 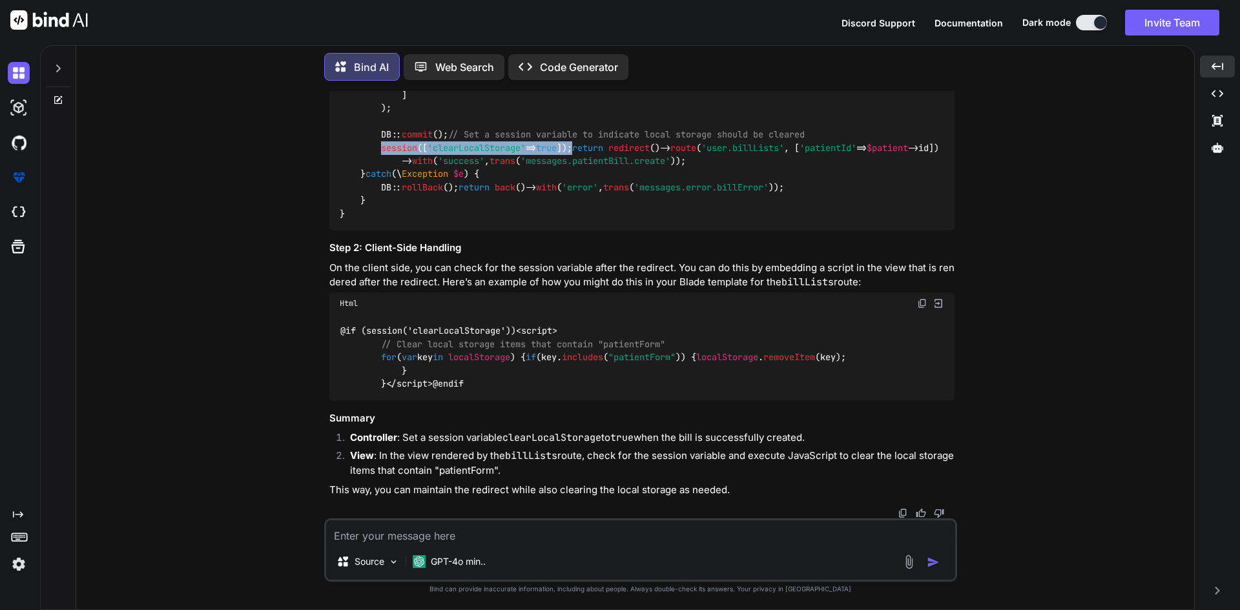 What do you see at coordinates (647, 440) in the screenshot?
I see `li: : Set a session variable to when the bill is successfully created.` at bounding box center [647, 440].